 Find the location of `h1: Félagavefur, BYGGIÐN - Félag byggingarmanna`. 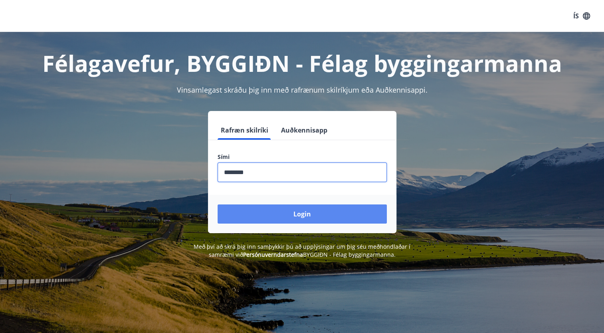

h1: Félagavefur, BYGGIÐN - Félag byggingarmanna is located at coordinates (302, 63).